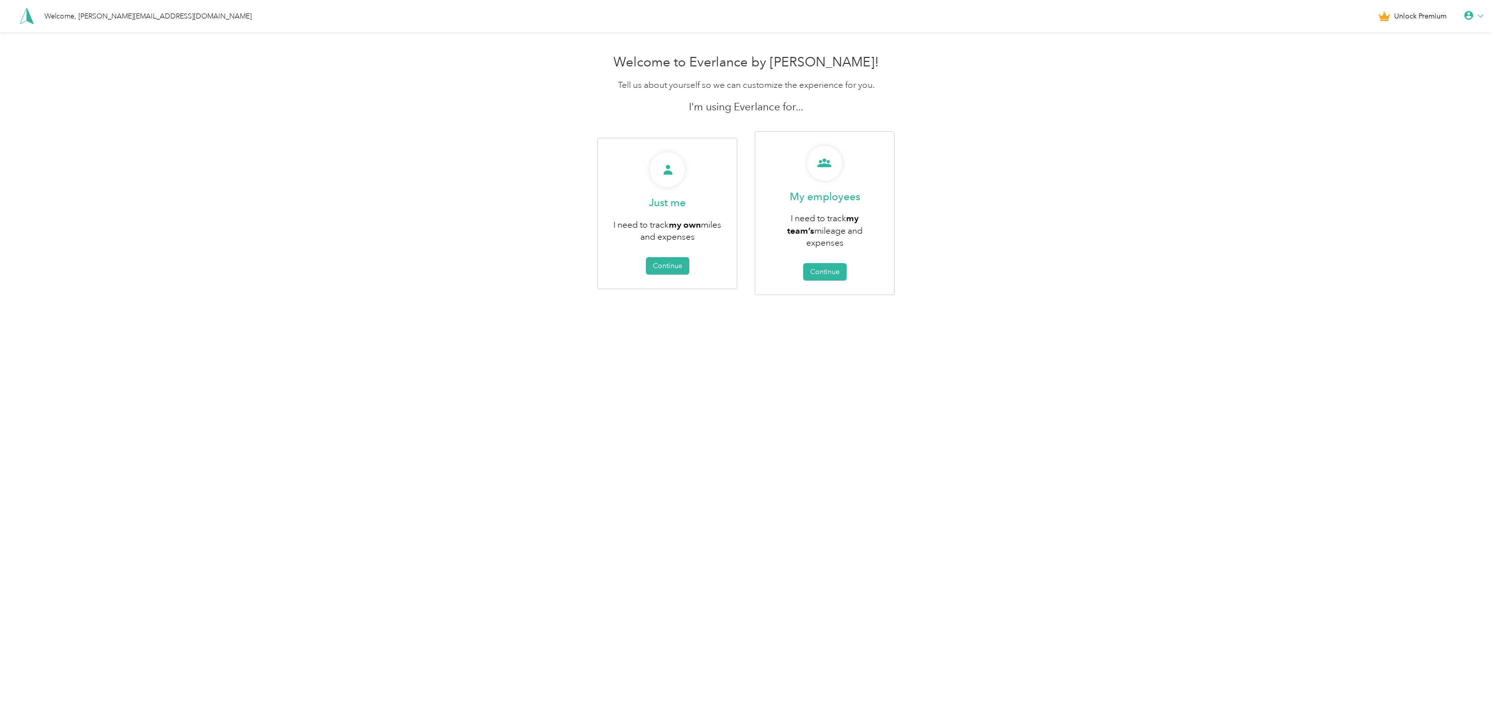 Image resolution: width=1497 pixels, height=714 pixels. Describe the element at coordinates (667, 231) in the screenshot. I see `span: I need to track miles and expenses` at that location.